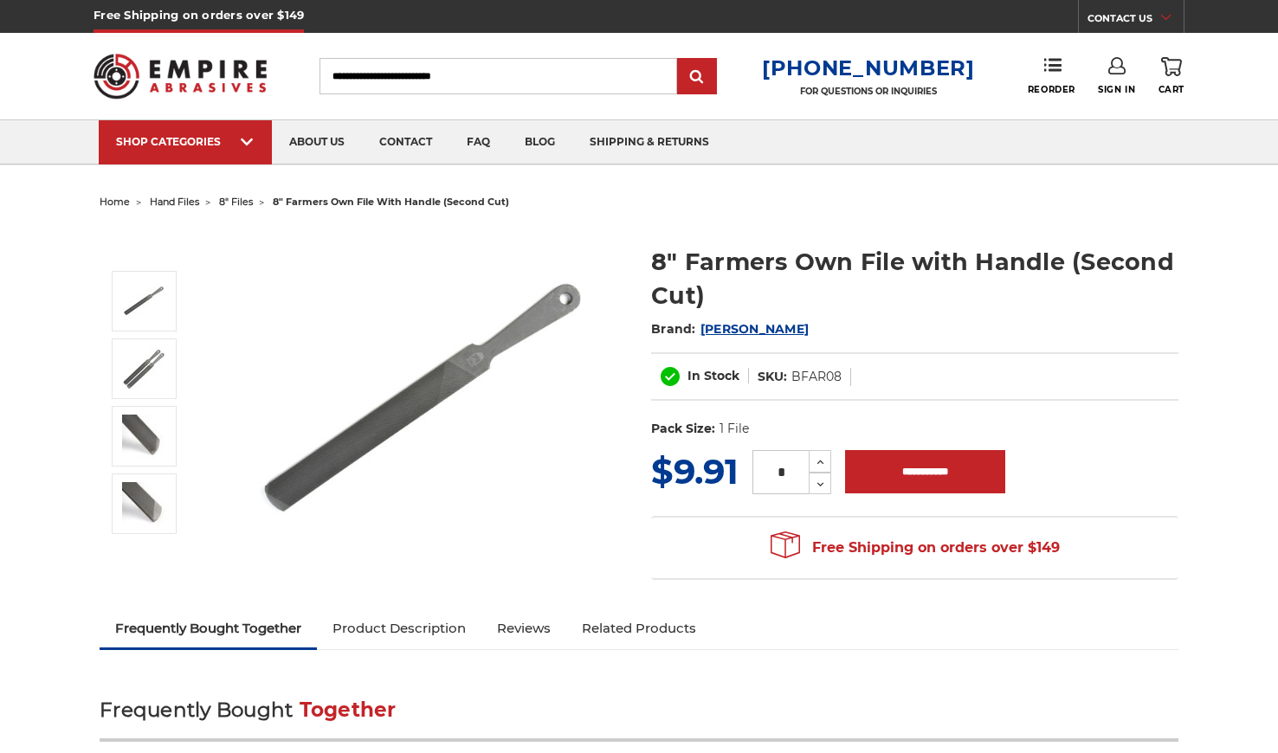 The image size is (1278, 753). Describe the element at coordinates (405, 142) in the screenshot. I see `a: contact` at that location.